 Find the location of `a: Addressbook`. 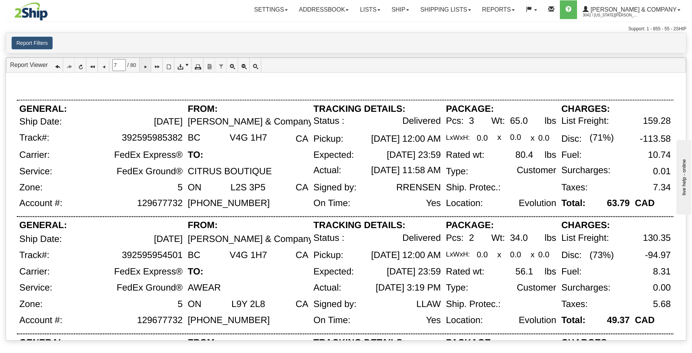

a: Addressbook is located at coordinates (324, 10).